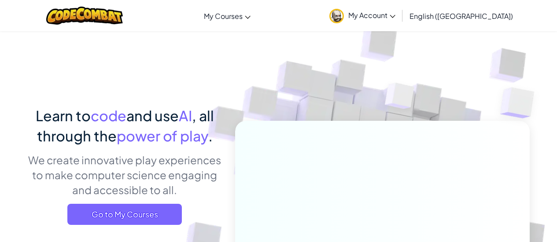 This screenshot has width=557, height=242. What do you see at coordinates (108, 116) in the screenshot?
I see `span: code` at bounding box center [108, 116].